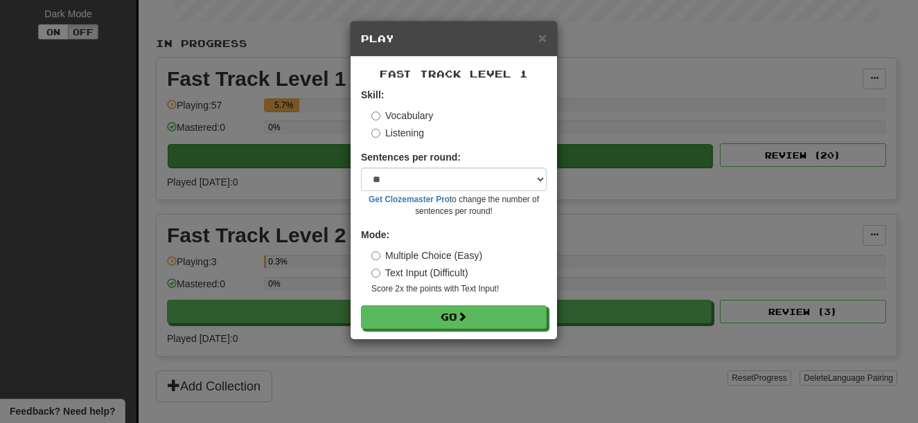 Image resolution: width=918 pixels, height=423 pixels. What do you see at coordinates (398, 133) in the screenshot?
I see `label: Listening` at bounding box center [398, 133].